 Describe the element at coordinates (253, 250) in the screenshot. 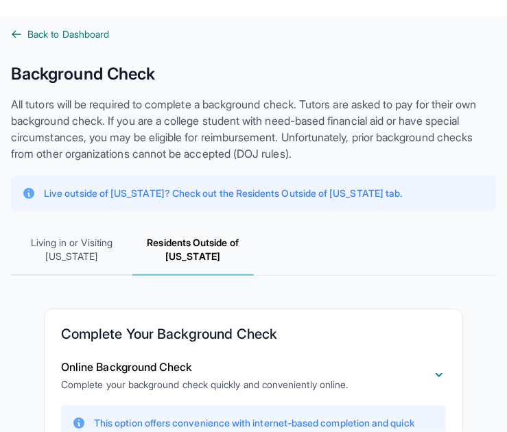

I see `nav: Tabs` at that location.